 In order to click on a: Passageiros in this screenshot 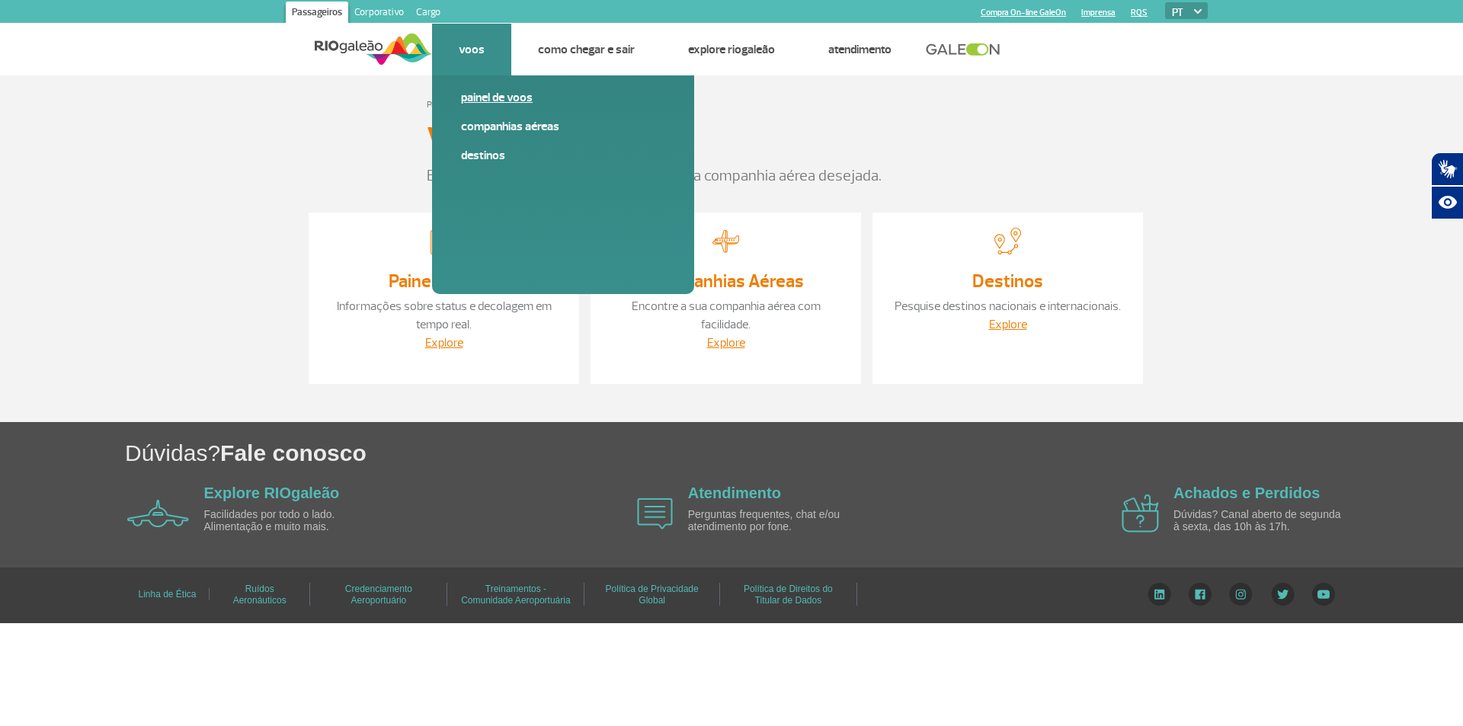, I will do `click(317, 14)`.